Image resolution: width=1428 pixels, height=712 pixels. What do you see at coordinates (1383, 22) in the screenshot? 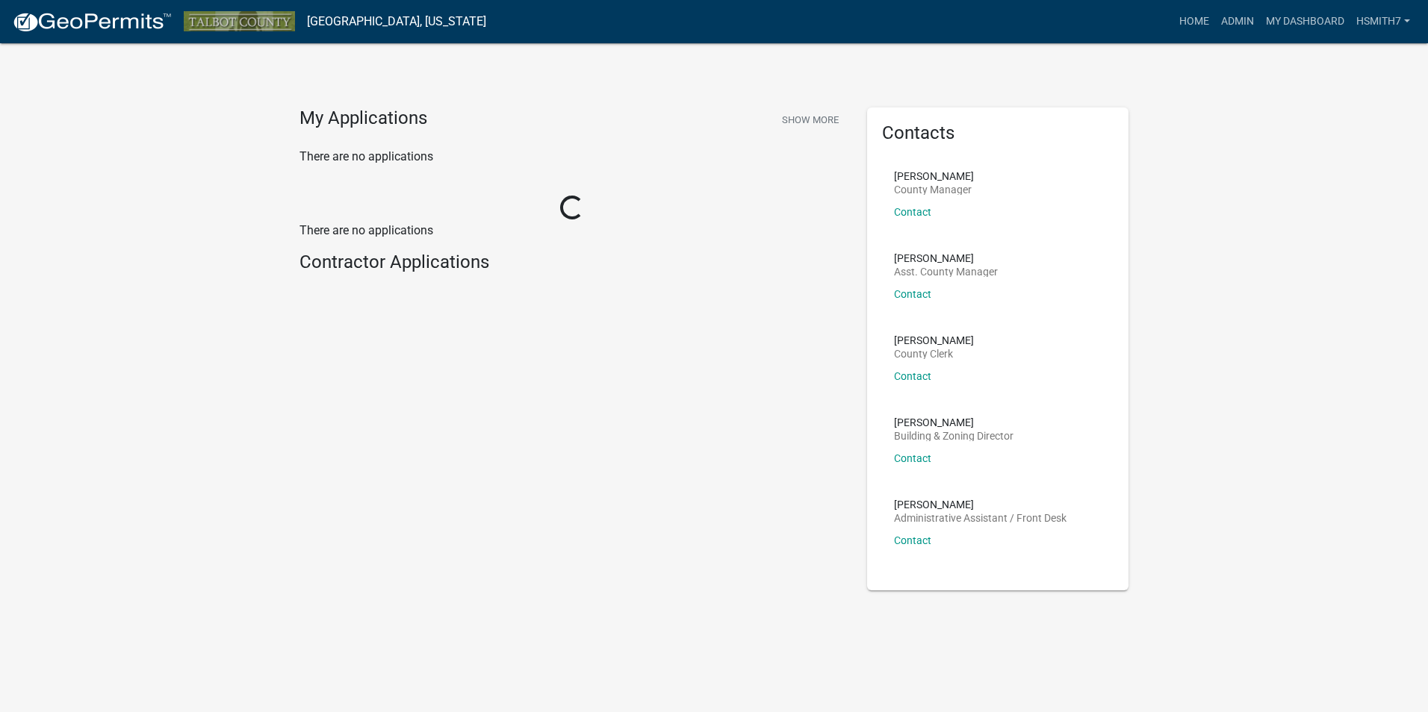
I see `a: hsmith7` at bounding box center [1383, 22].